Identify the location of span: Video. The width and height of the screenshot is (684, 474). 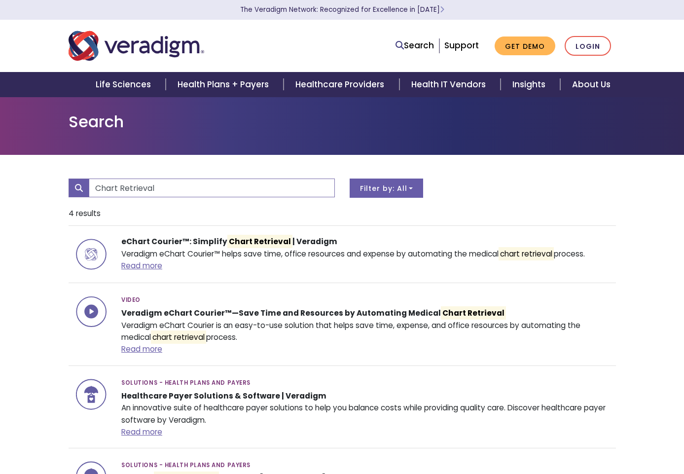
(131, 300).